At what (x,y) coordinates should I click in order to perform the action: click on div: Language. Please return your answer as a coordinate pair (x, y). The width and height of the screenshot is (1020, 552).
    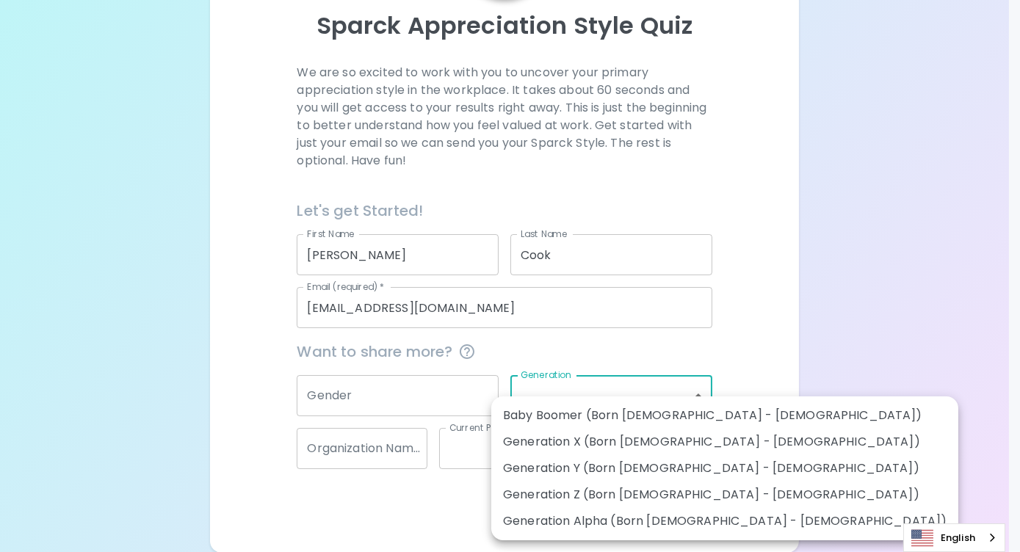
    Looking at the image, I should click on (954, 537).